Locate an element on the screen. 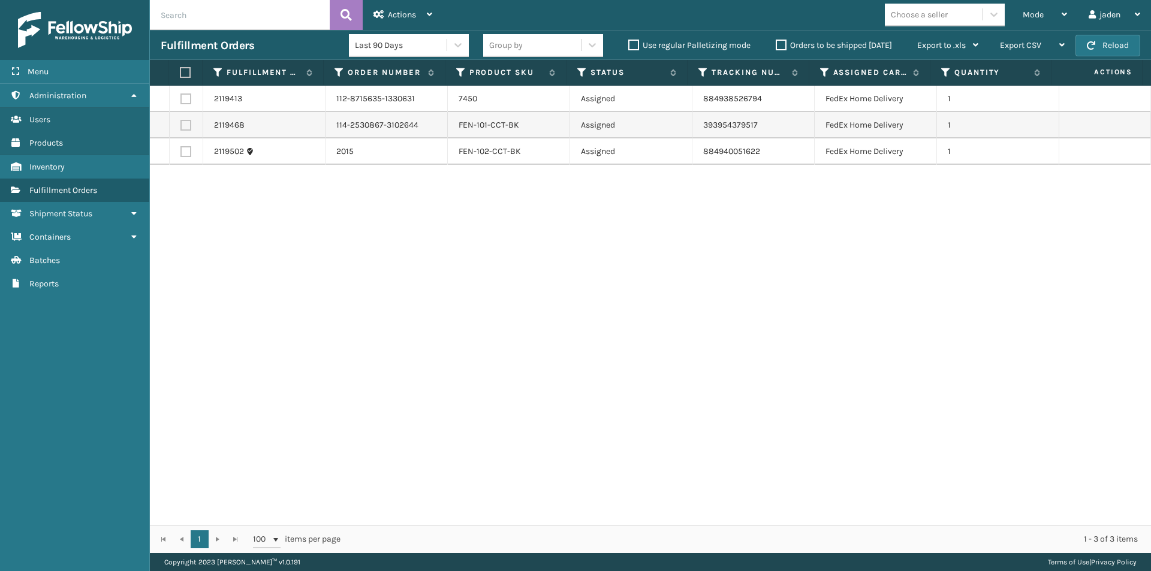  span: items per page is located at coordinates (297, 540).